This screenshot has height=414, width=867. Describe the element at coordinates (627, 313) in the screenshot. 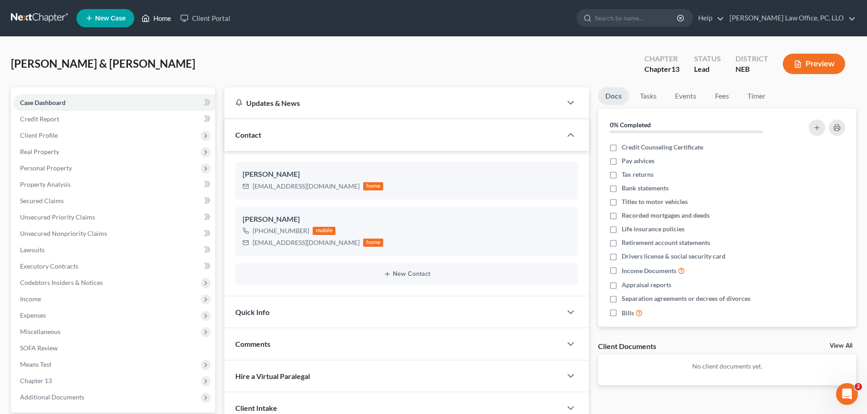

I see `span: Bills` at that location.